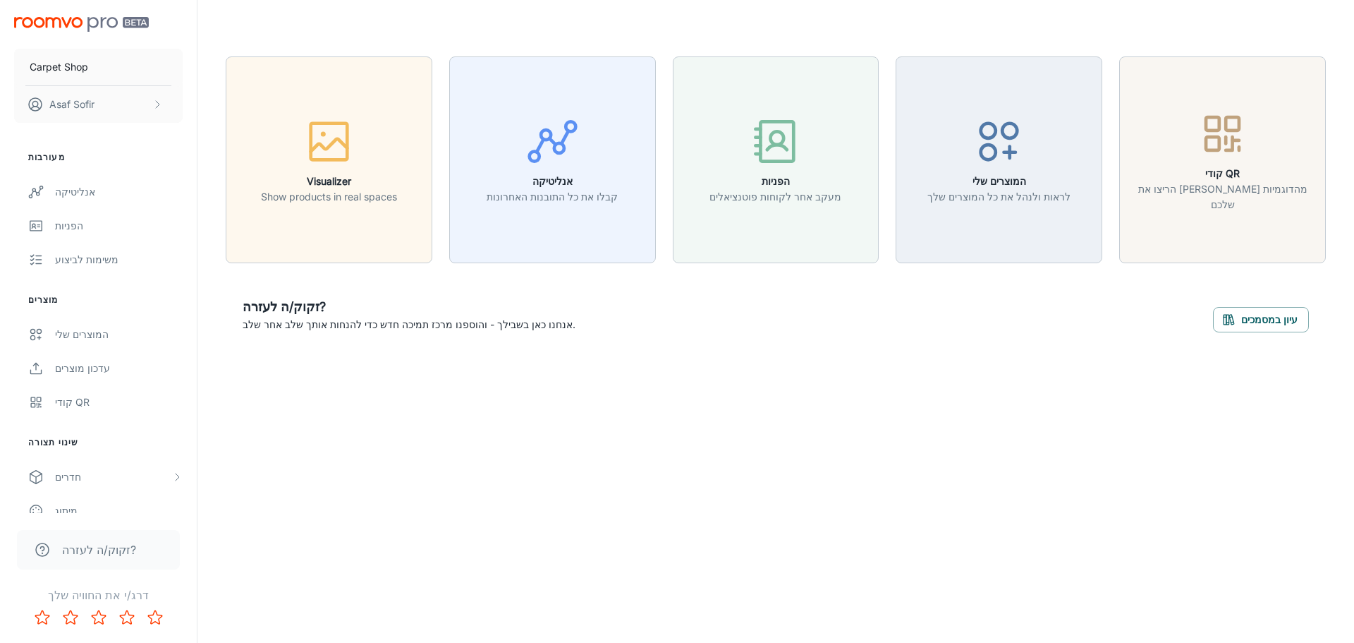  Describe the element at coordinates (329, 181) in the screenshot. I see `h6: Visualizer` at that location.